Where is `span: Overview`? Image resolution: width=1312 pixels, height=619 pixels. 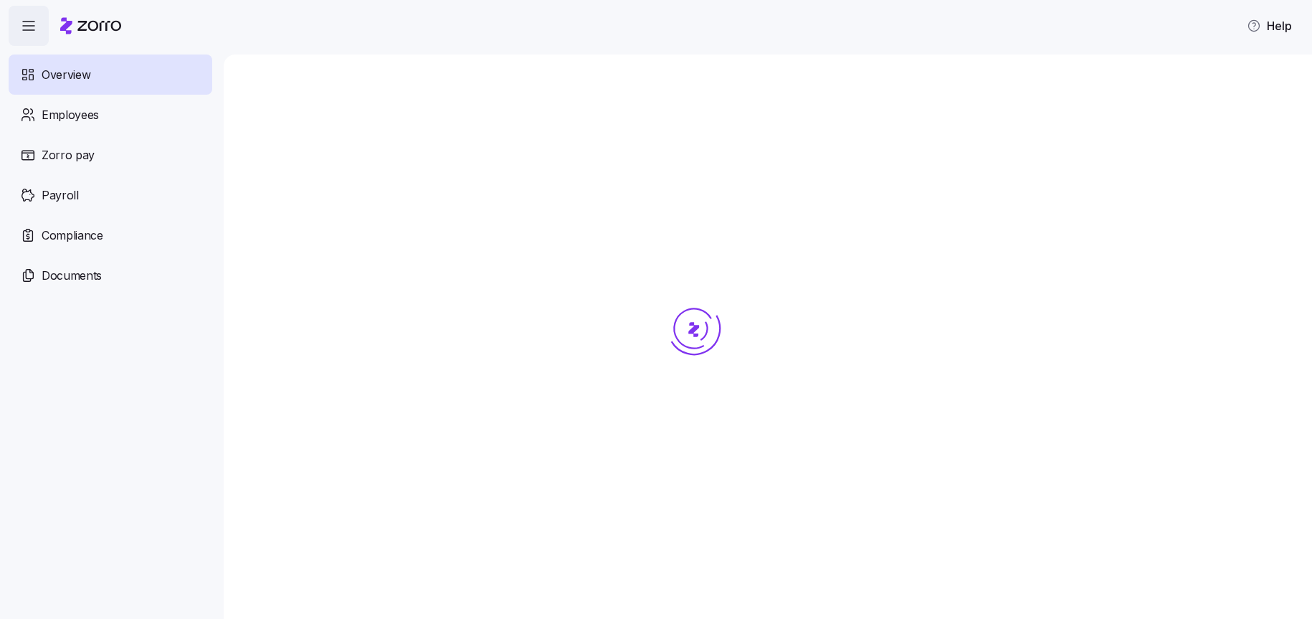 span: Overview is located at coordinates (66, 75).